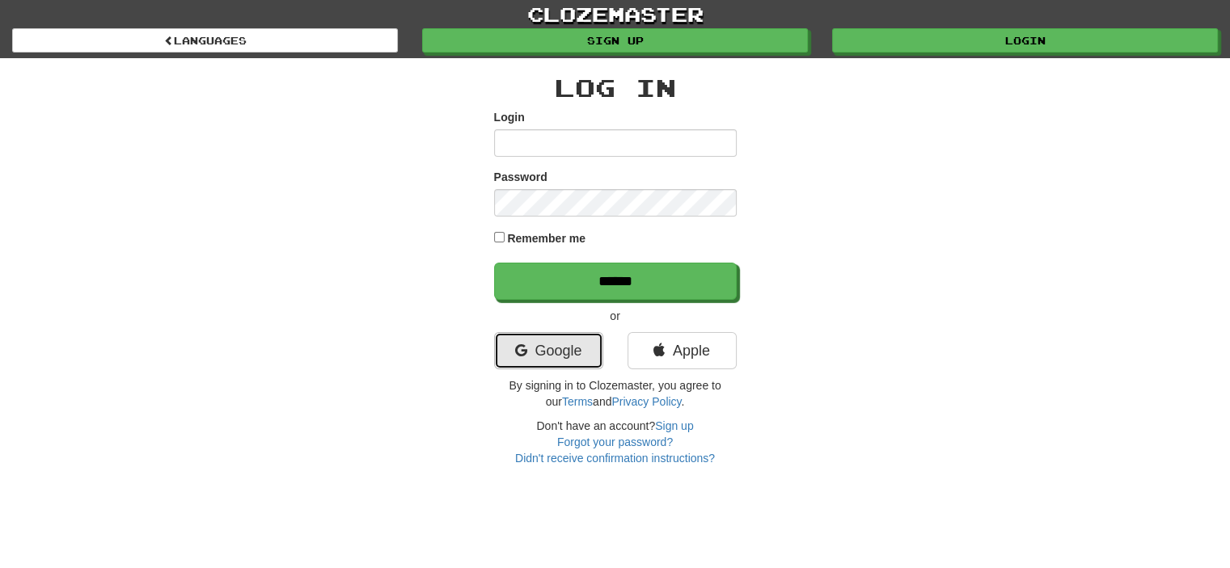 This screenshot has height=568, width=1230. What do you see at coordinates (615, 442) in the screenshot?
I see `div: Don't have an account?` at bounding box center [615, 442].